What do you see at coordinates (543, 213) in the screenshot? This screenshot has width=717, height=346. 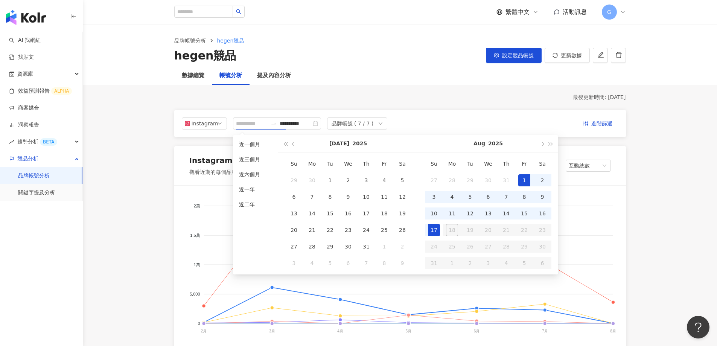 I see `td: 2025-08-16` at bounding box center [543, 213].